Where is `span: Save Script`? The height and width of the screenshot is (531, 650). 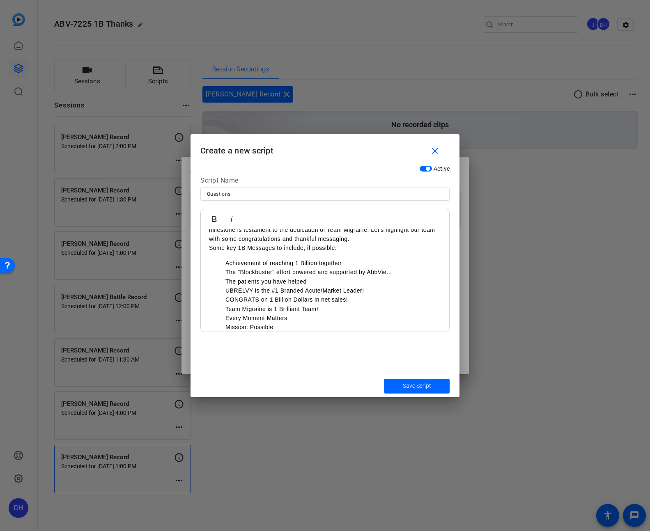
span: Save Script is located at coordinates (417, 386).